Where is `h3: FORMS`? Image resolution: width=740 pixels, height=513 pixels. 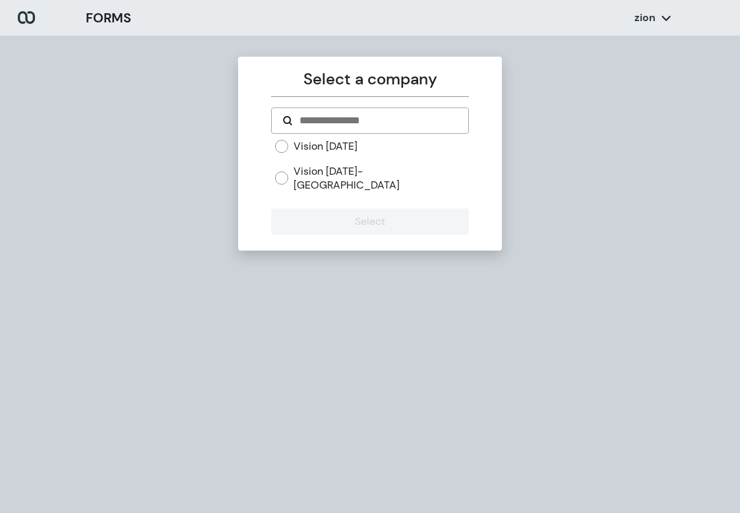
h3: FORMS is located at coordinates (108, 18).